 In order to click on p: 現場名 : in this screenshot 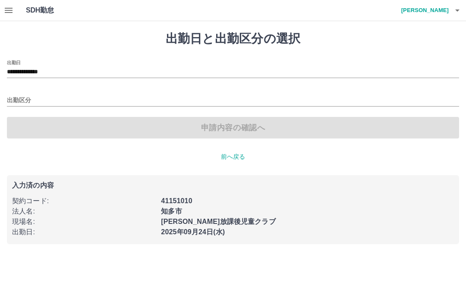, I will do `click(84, 222)`.